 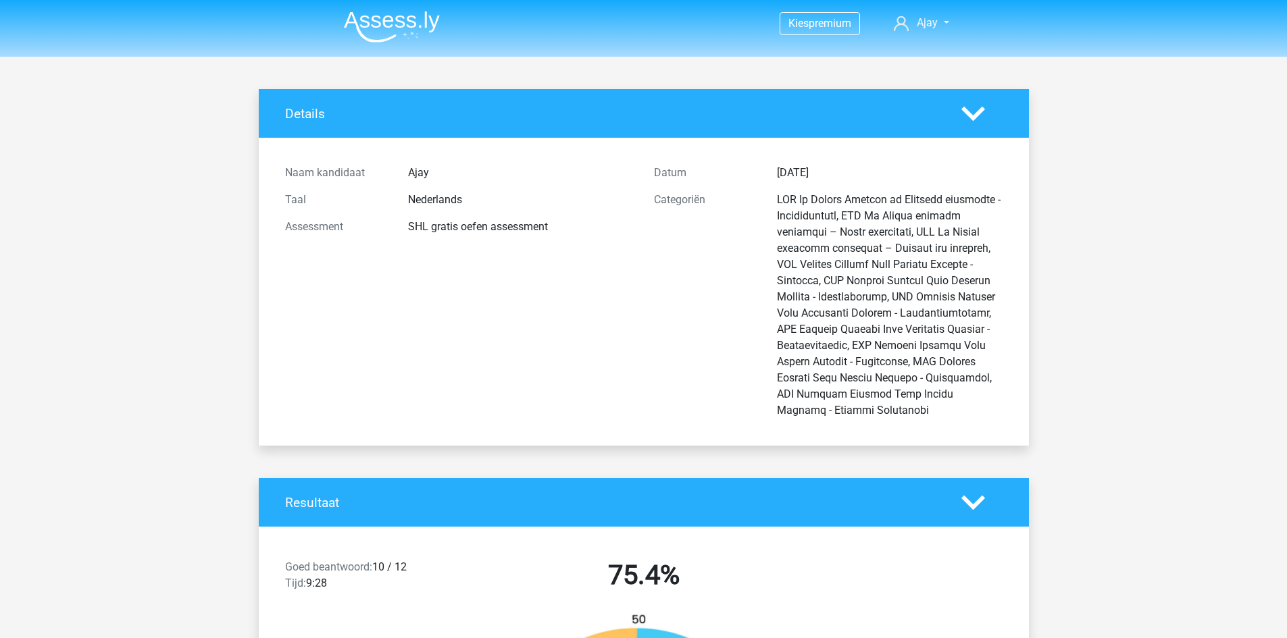 I want to click on a: Kiespremium, so click(x=819, y=23).